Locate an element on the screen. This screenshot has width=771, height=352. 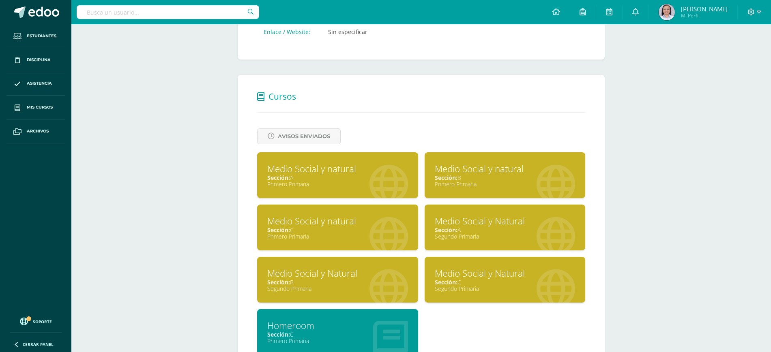
td: Sin especificar is located at coordinates (375, 32).